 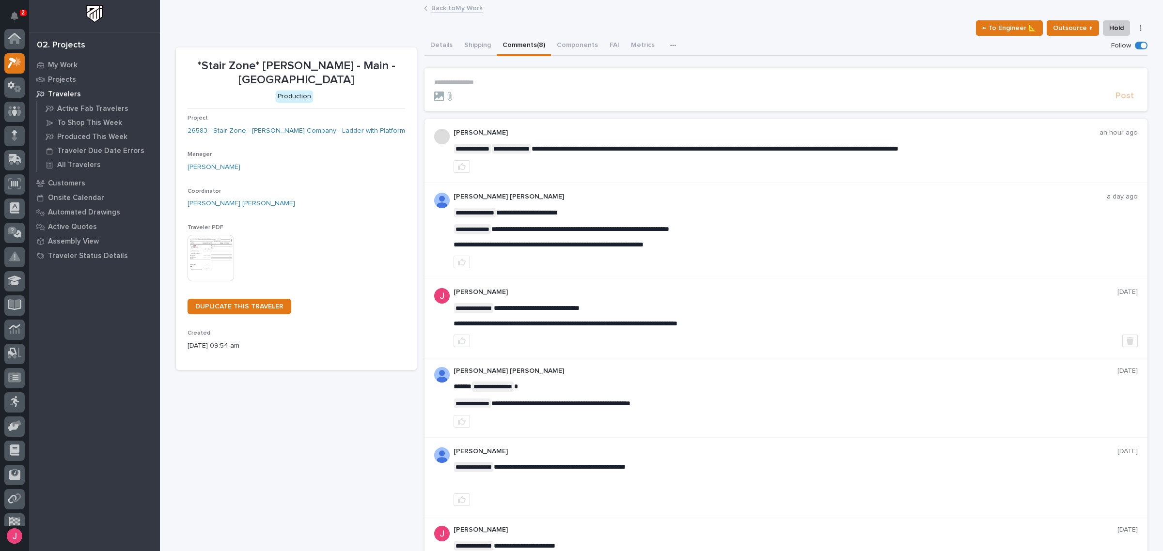 I want to click on p: a day ago, so click(x=1122, y=197).